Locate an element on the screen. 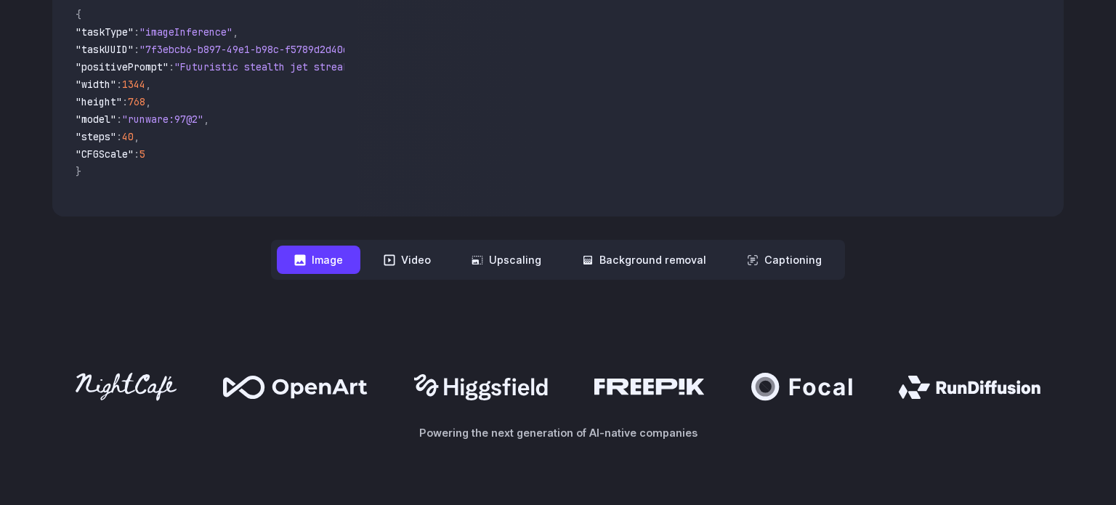 The height and width of the screenshot is (505, 1116). span: "imageInference" is located at coordinates (186, 32).